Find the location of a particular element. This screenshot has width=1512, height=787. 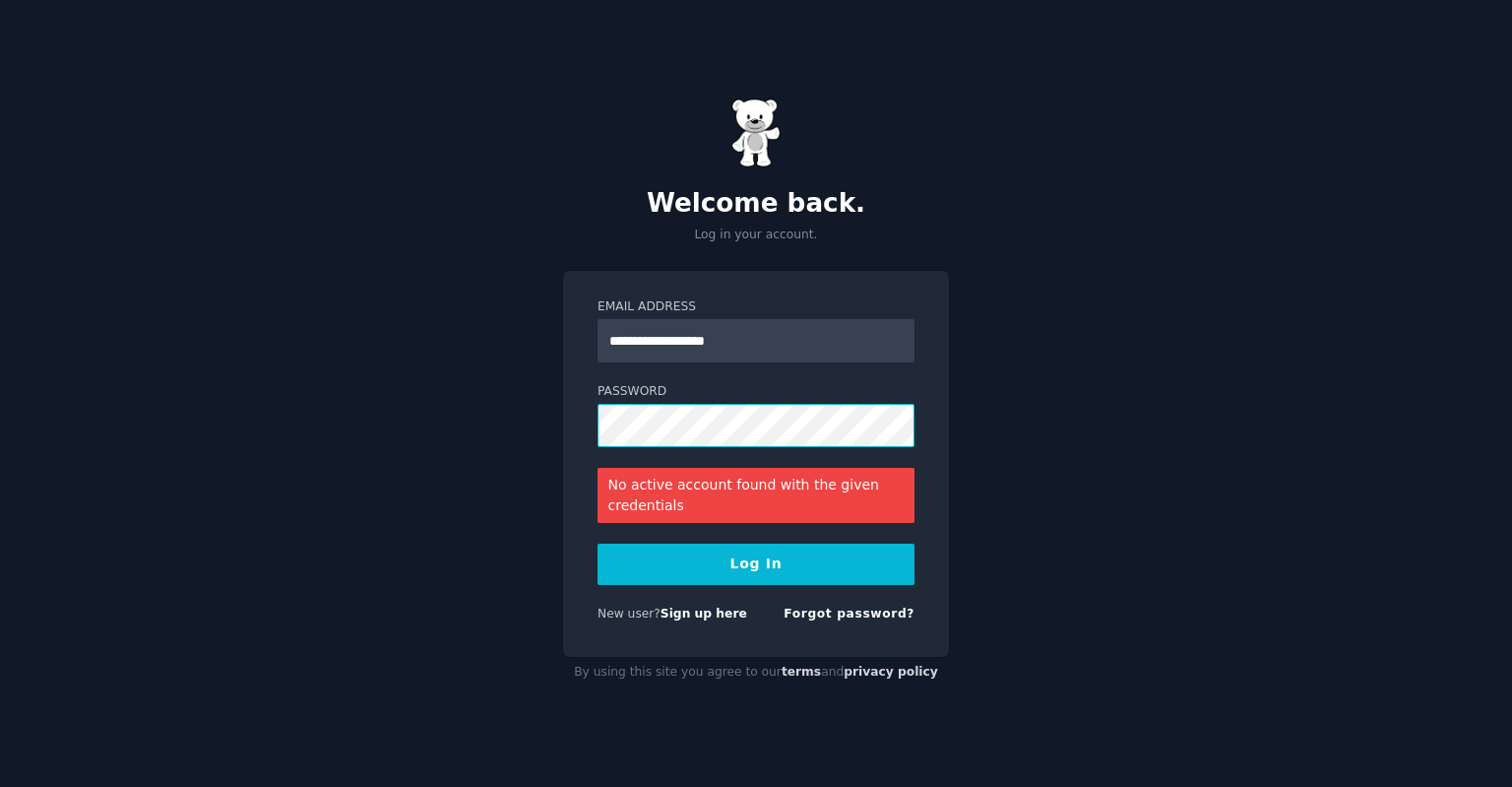

a: privacy policy is located at coordinates (891, 672).